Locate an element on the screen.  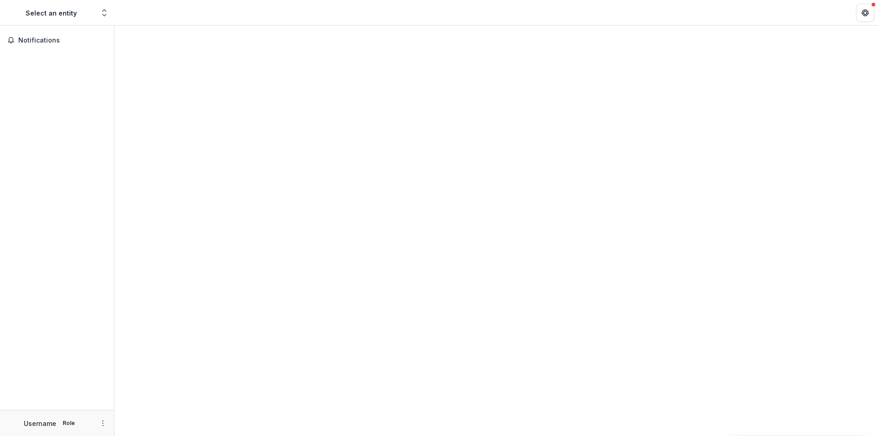
button: Notifications is located at coordinates (57, 40).